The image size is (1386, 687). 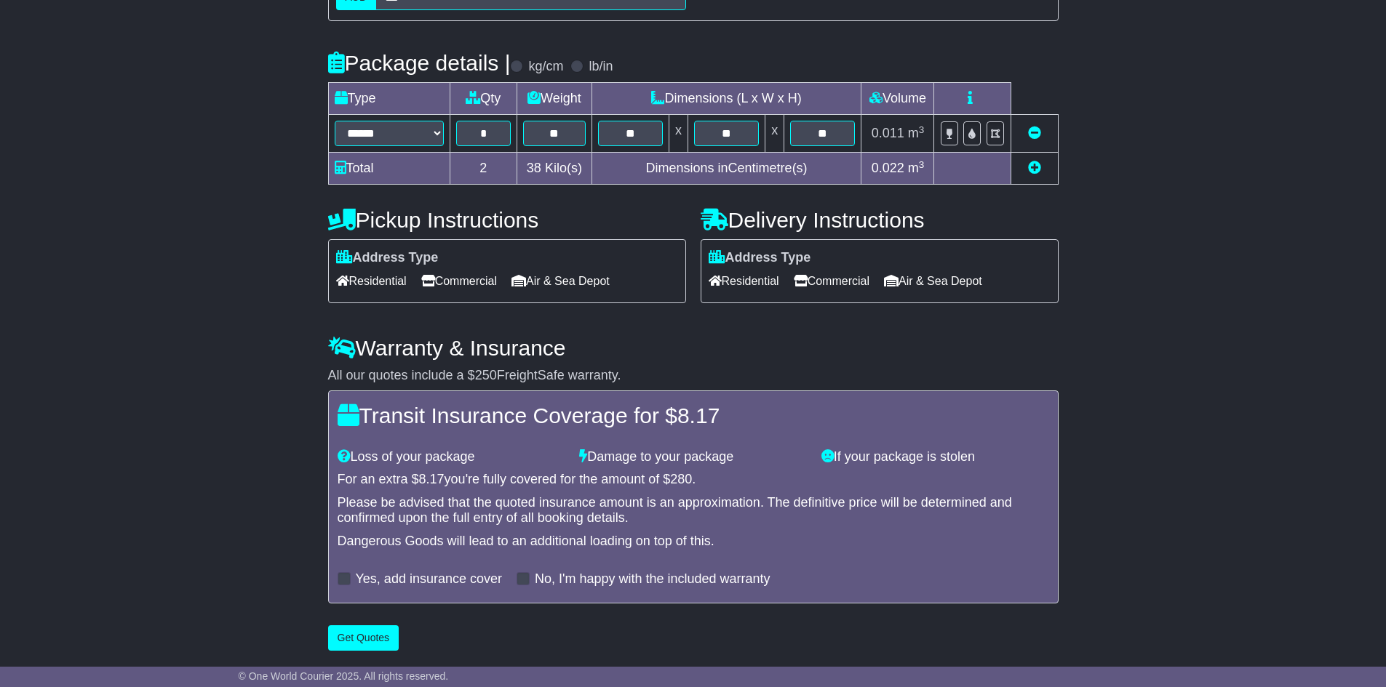 What do you see at coordinates (693, 376) in the screenshot?
I see `div: All our quotes include a $ FreightSafe warranty.` at bounding box center [693, 376].